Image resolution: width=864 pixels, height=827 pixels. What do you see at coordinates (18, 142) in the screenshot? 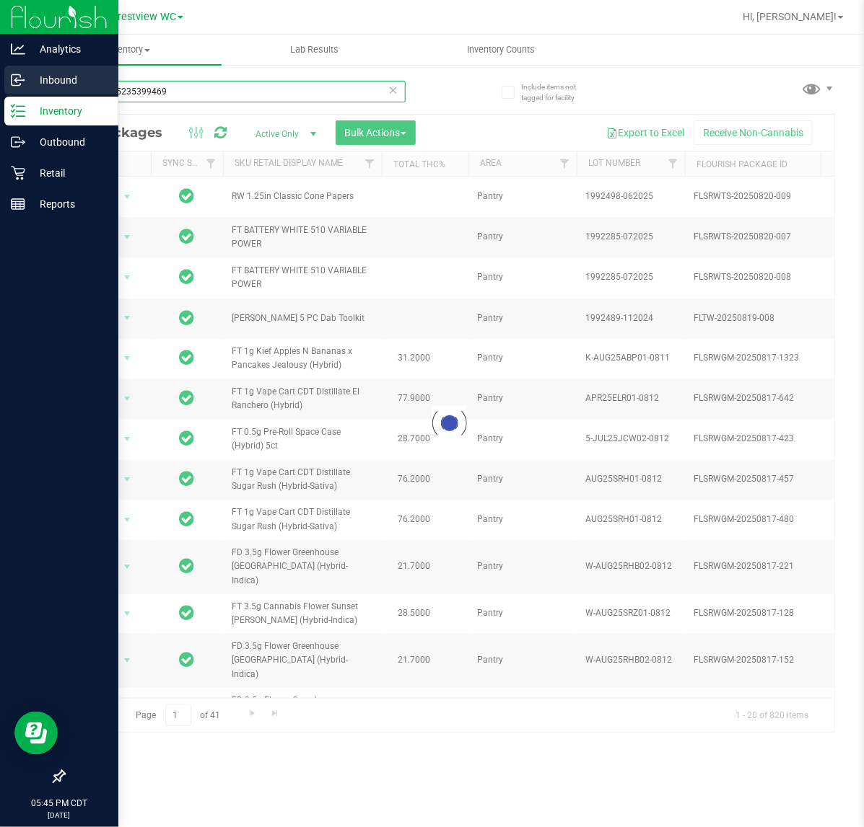
I see `inline-svg: Outbound` at bounding box center [18, 142].